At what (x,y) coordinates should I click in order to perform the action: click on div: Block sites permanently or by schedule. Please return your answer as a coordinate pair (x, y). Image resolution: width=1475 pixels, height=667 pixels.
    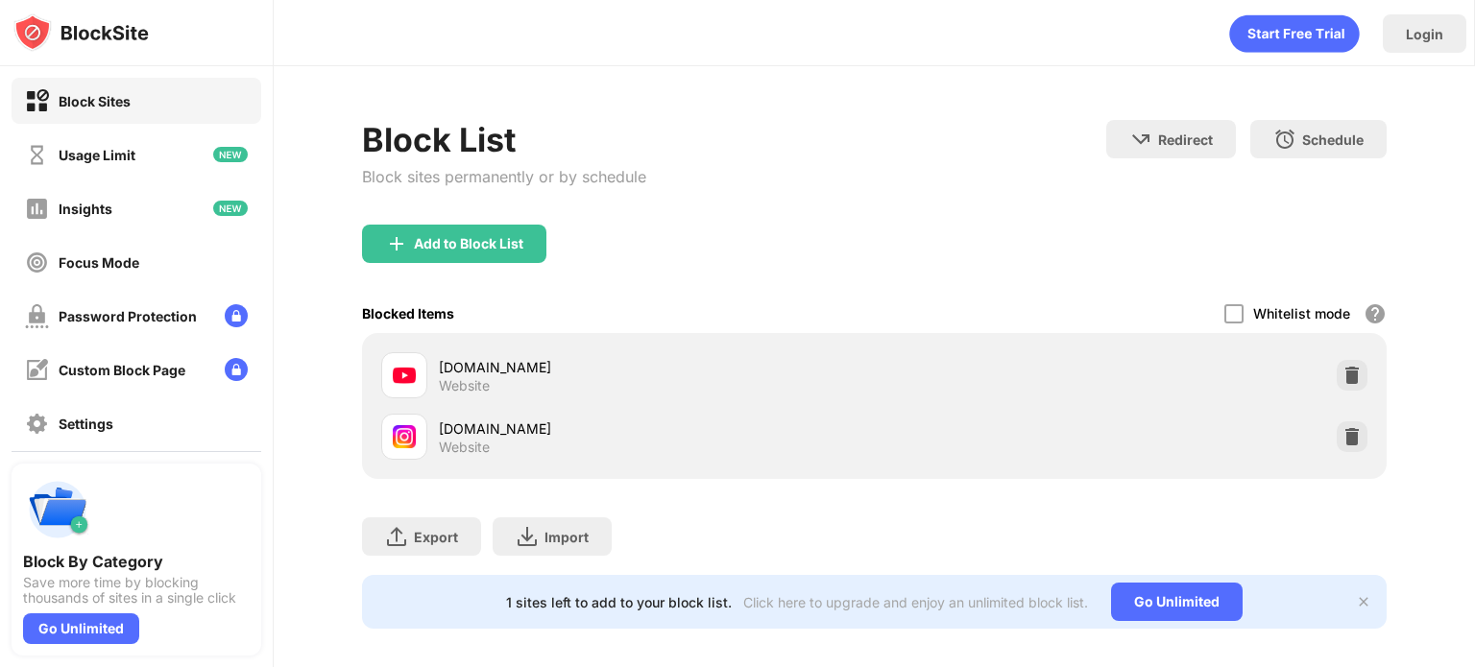
    Looking at the image, I should click on (504, 177).